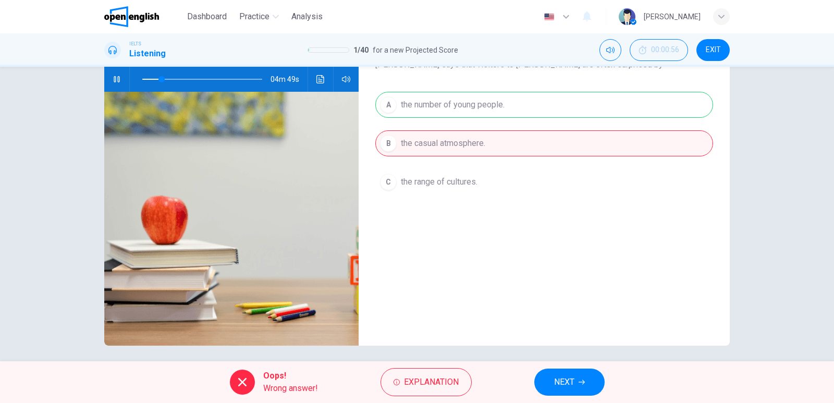  I want to click on span: IELTS, so click(135, 44).